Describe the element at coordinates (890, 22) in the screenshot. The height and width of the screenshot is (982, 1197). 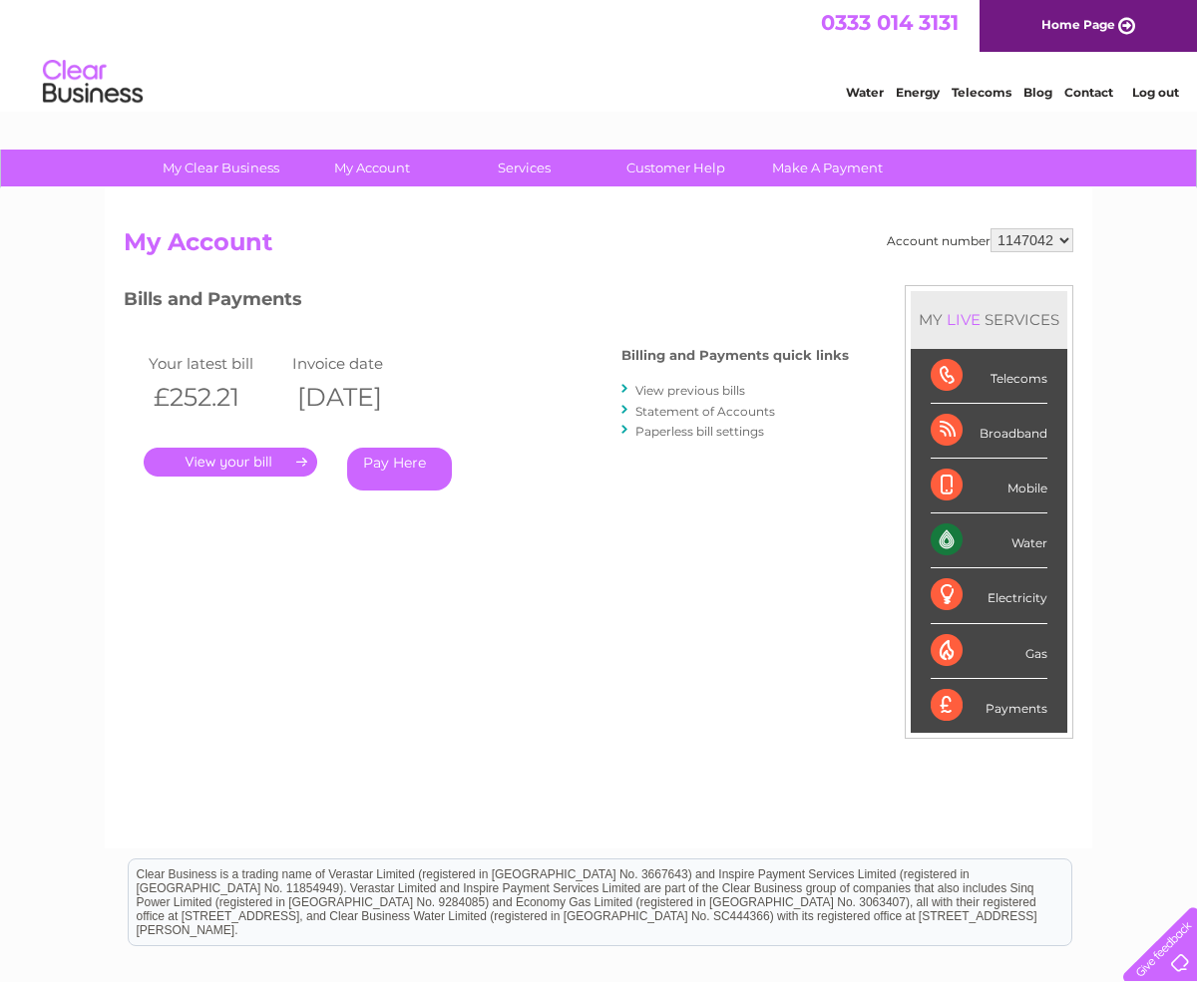
I see `span: 0333 014 3131` at that location.